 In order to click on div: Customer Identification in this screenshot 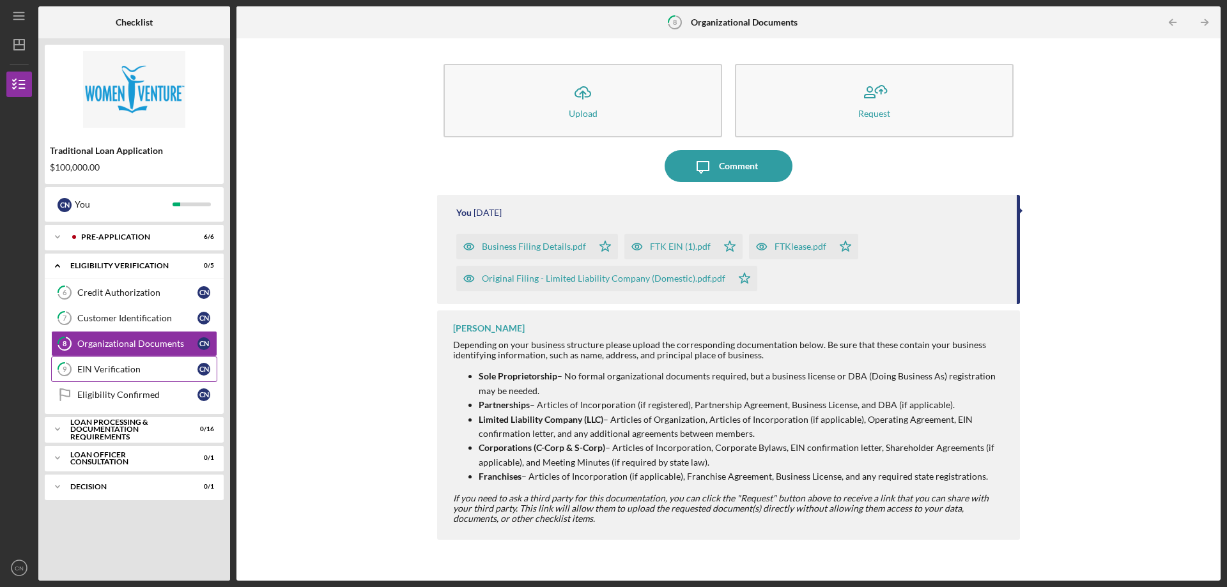, I will do `click(137, 318)`.